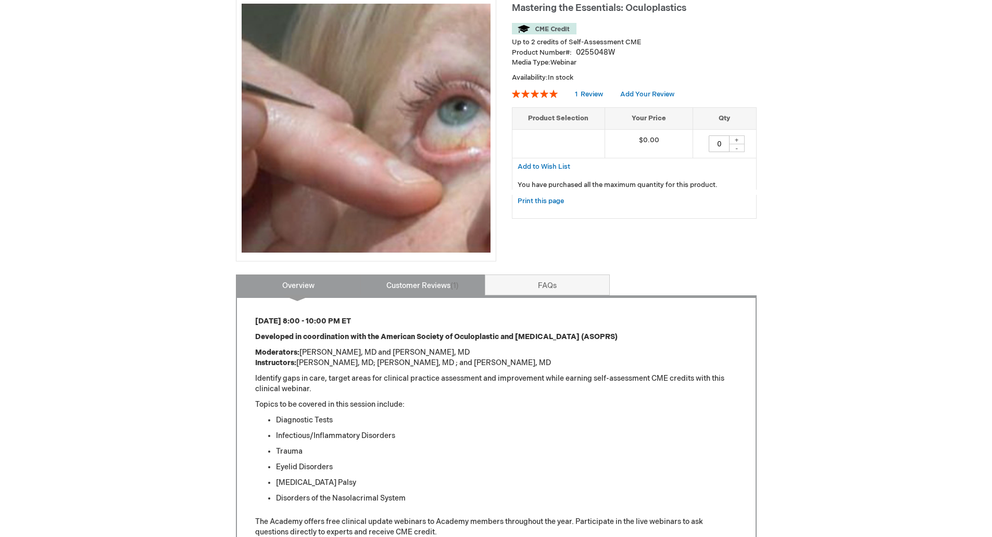 The image size is (992, 537). What do you see at coordinates (277, 352) in the screenshot?
I see `strong: Moderators:` at bounding box center [277, 352].